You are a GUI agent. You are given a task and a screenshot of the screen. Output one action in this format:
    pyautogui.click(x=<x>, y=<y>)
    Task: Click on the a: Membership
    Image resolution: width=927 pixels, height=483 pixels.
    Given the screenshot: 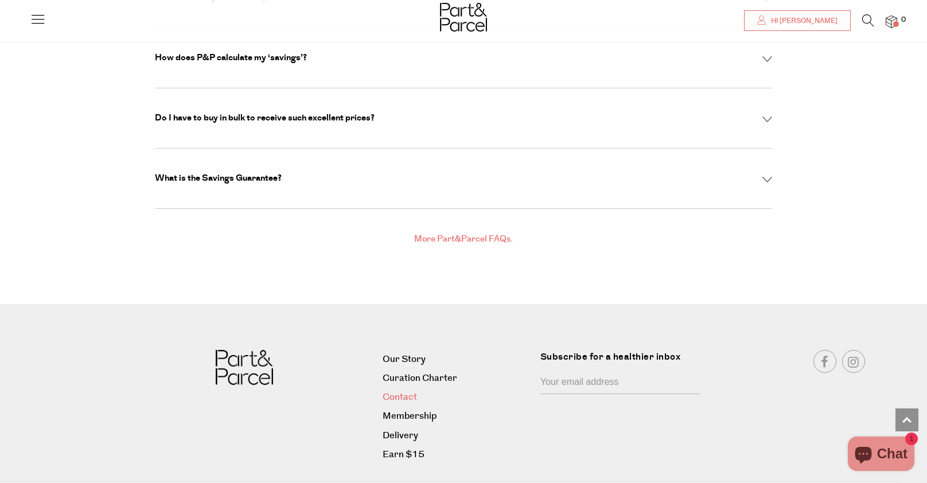 What is the action you would take?
    pyautogui.click(x=457, y=416)
    